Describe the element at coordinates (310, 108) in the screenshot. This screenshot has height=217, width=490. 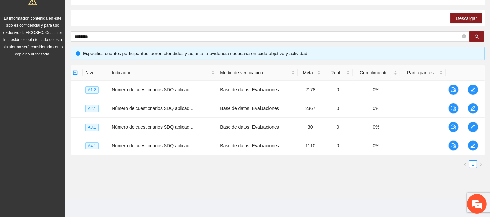
I see `td: 2367` at that location.